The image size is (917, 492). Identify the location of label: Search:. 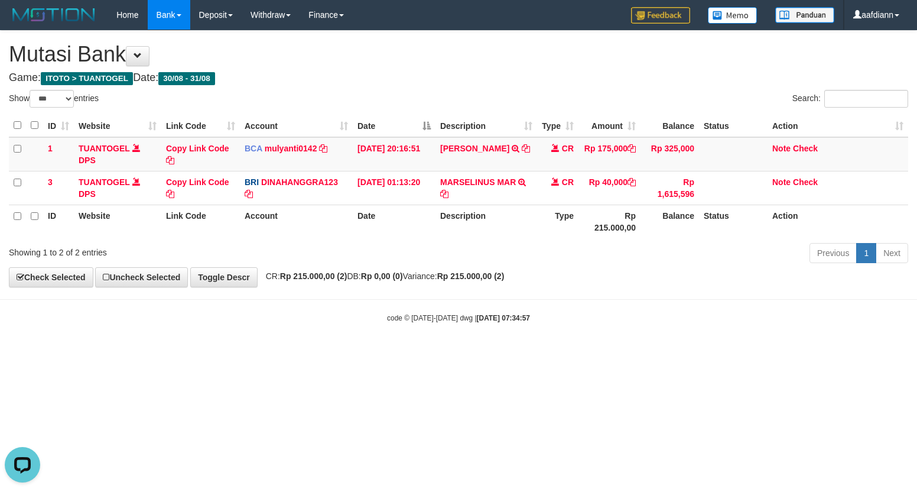
(850, 99).